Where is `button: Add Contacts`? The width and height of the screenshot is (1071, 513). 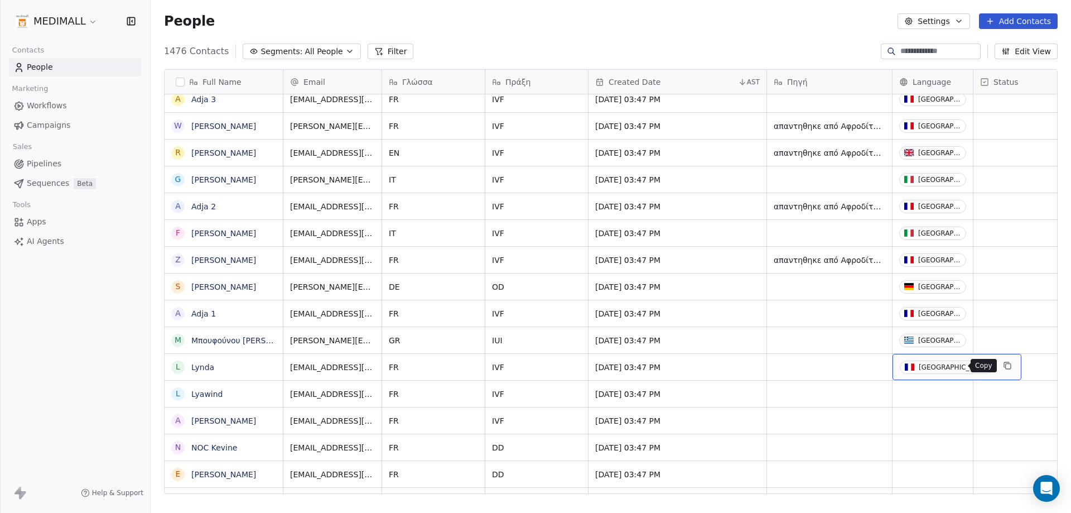 button: Add Contacts is located at coordinates (1018, 21).